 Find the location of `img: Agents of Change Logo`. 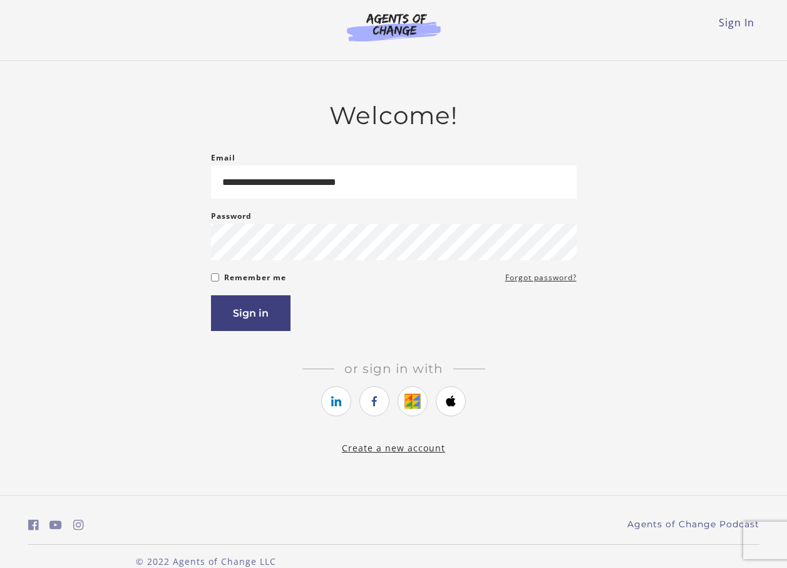

img: Agents of Change Logo is located at coordinates (394, 27).